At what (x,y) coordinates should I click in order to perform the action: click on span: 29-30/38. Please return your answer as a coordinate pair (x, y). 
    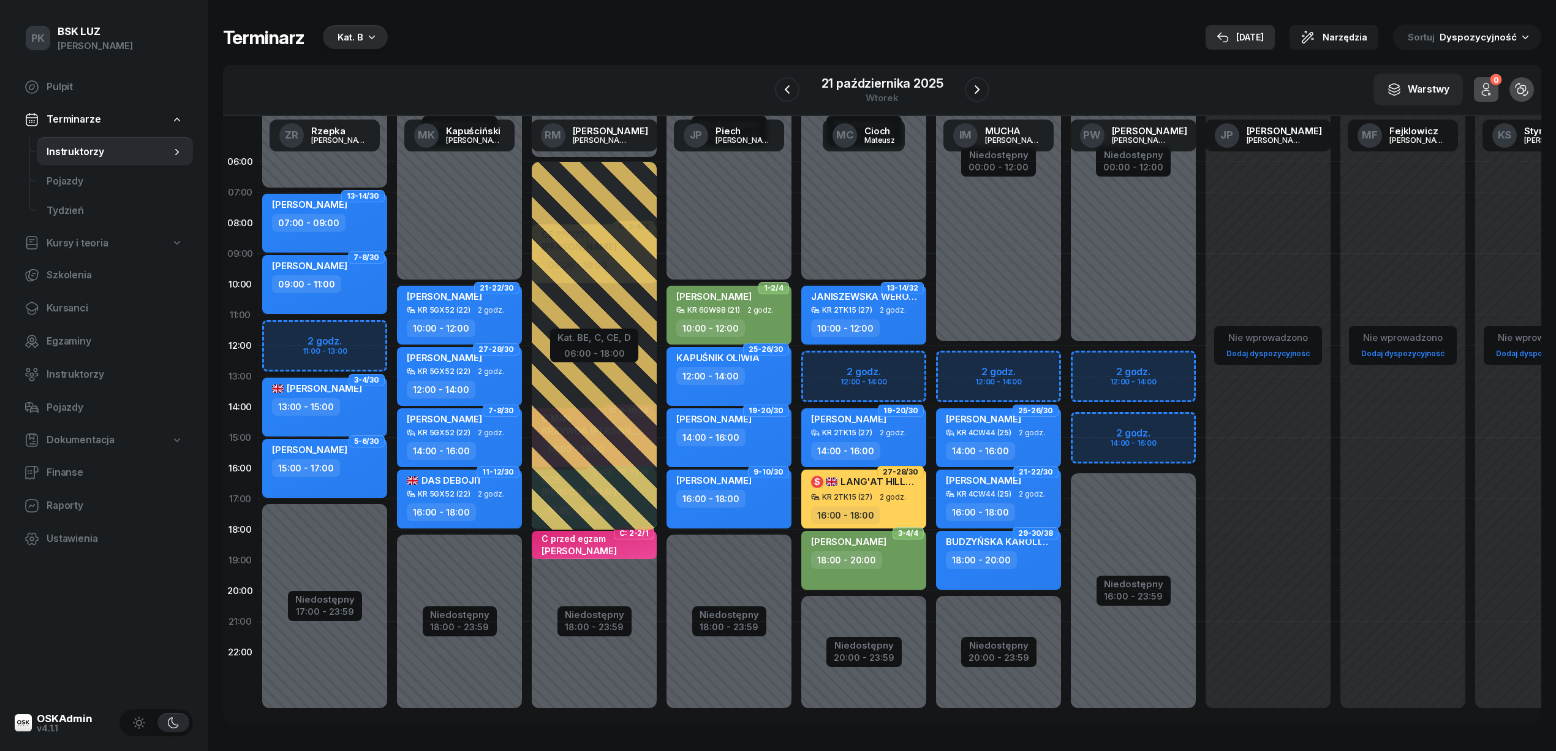
    Looking at the image, I should click on (1035, 533).